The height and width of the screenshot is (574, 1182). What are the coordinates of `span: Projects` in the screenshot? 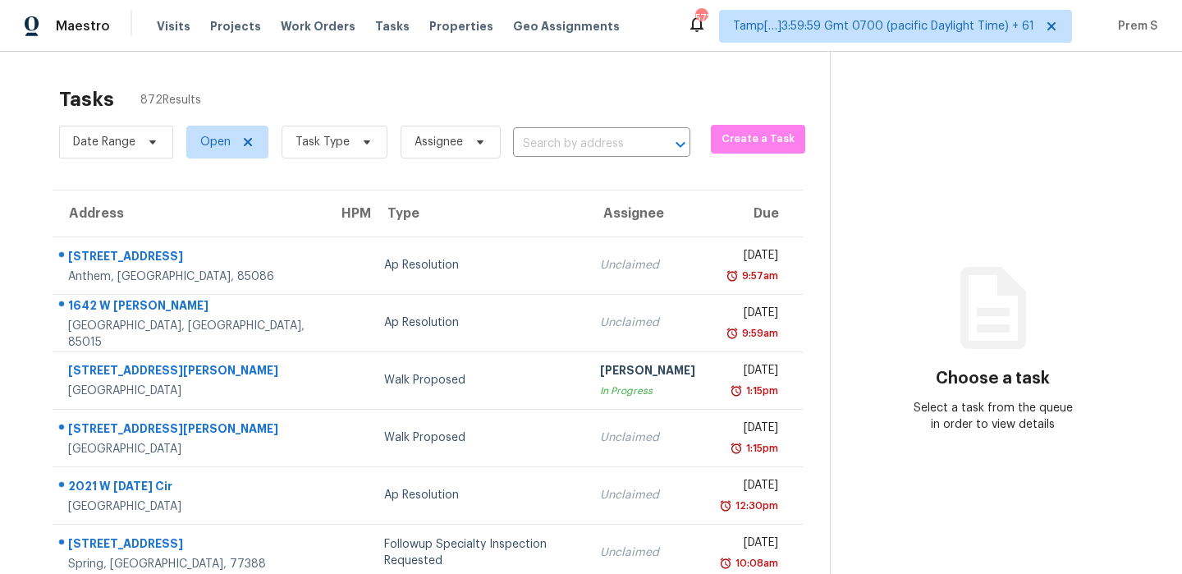 It's located at (236, 26).